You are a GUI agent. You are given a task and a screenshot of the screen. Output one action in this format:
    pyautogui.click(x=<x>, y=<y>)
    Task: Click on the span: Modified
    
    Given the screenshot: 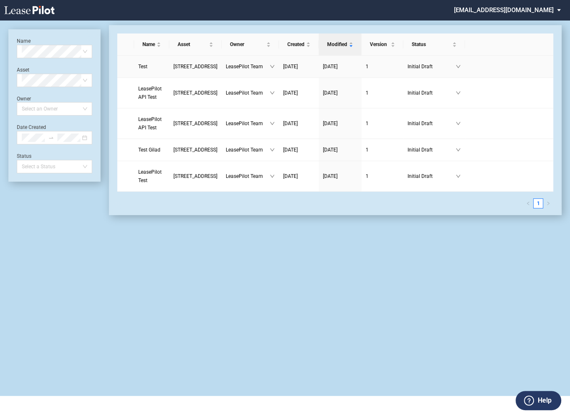 What is the action you would take?
    pyautogui.click(x=337, y=44)
    